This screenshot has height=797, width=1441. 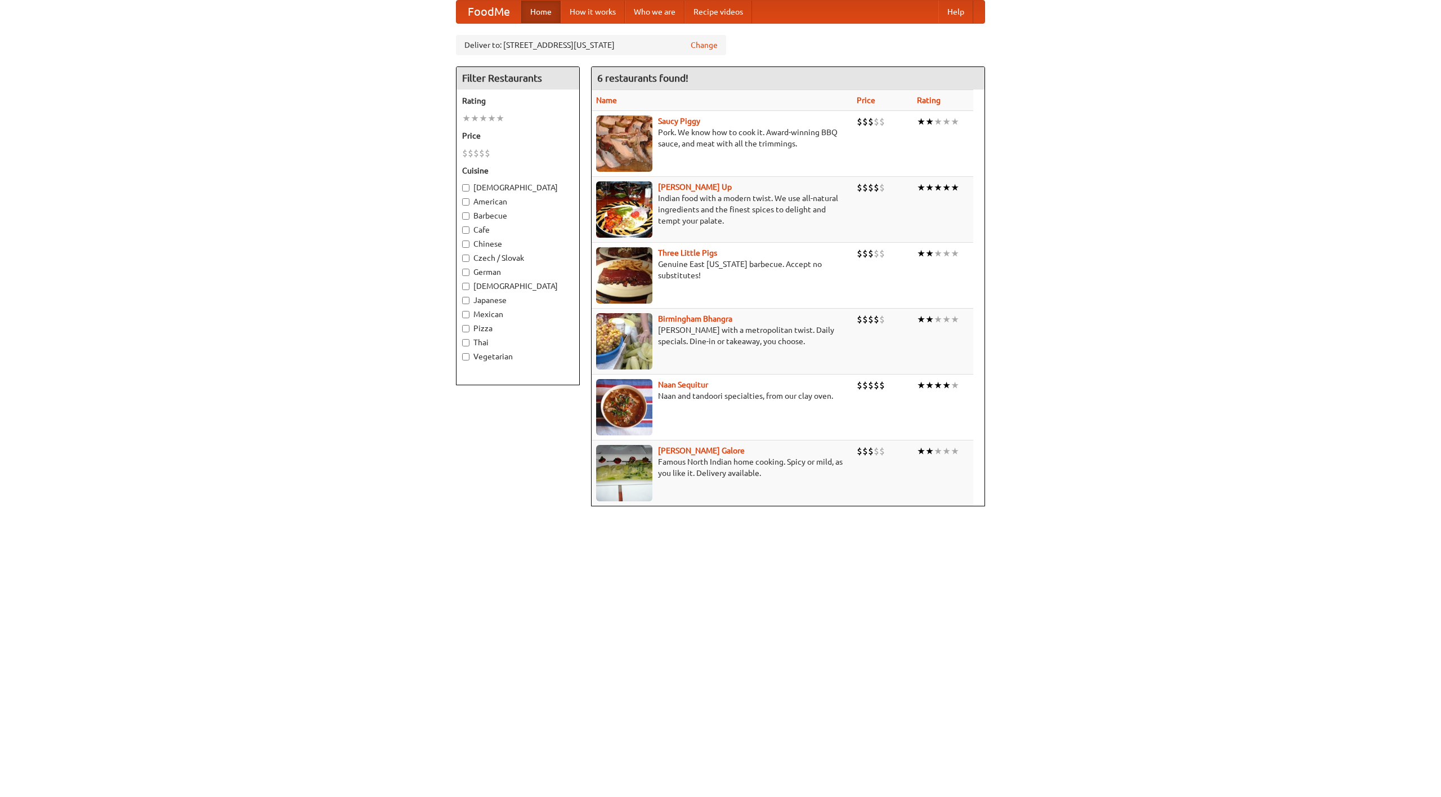 I want to click on a: Home, so click(x=541, y=12).